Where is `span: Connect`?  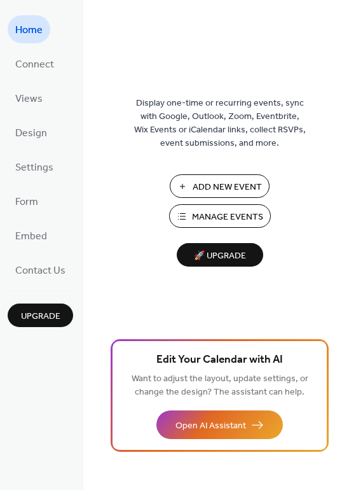
span: Connect is located at coordinates (34, 65).